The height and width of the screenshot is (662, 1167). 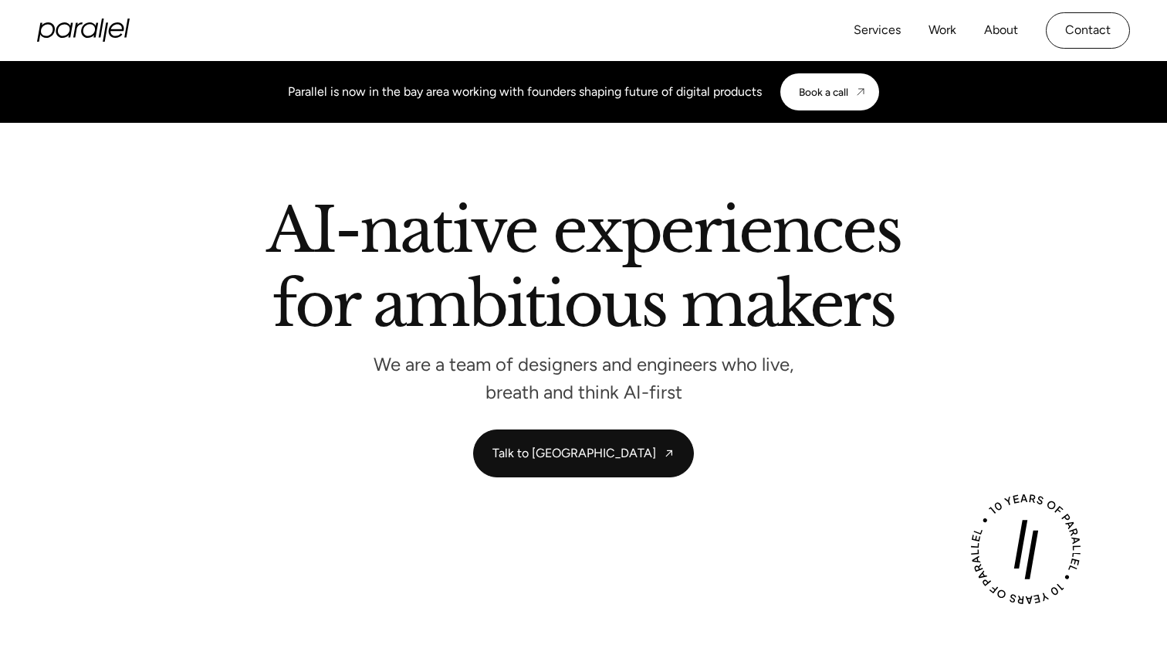 I want to click on a: Services, so click(x=877, y=30).